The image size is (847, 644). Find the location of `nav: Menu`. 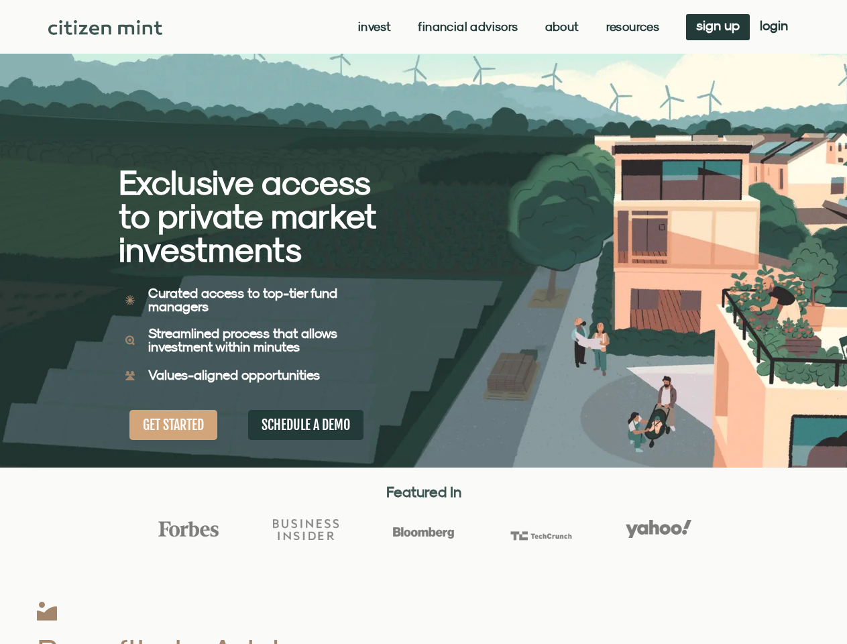

nav: Menu is located at coordinates (508, 27).